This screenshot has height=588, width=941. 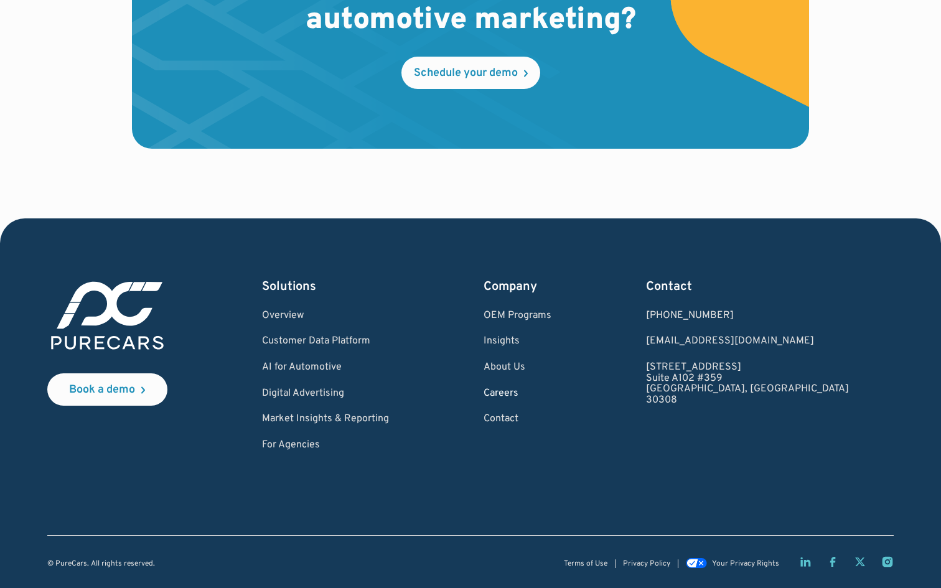 What do you see at coordinates (326, 316) in the screenshot?
I see `a: Overview` at bounding box center [326, 316].